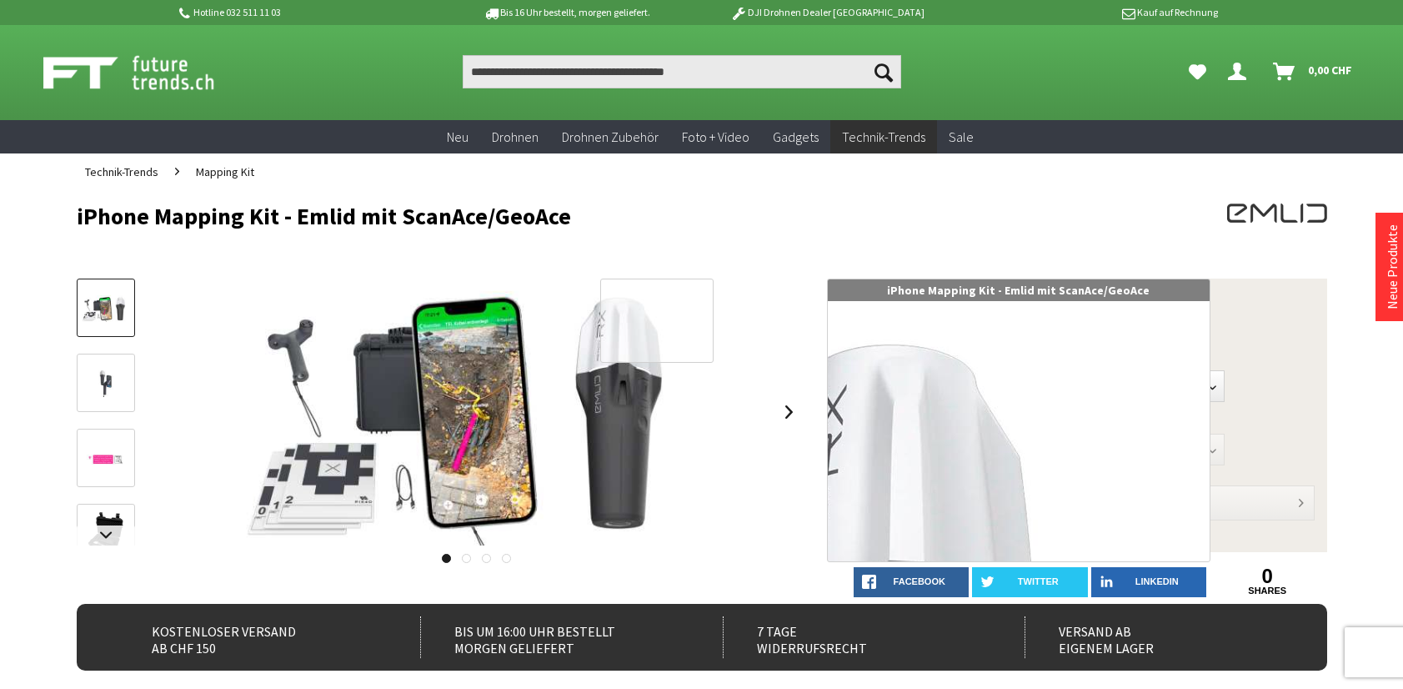  I want to click on a: shares, so click(1267, 590).